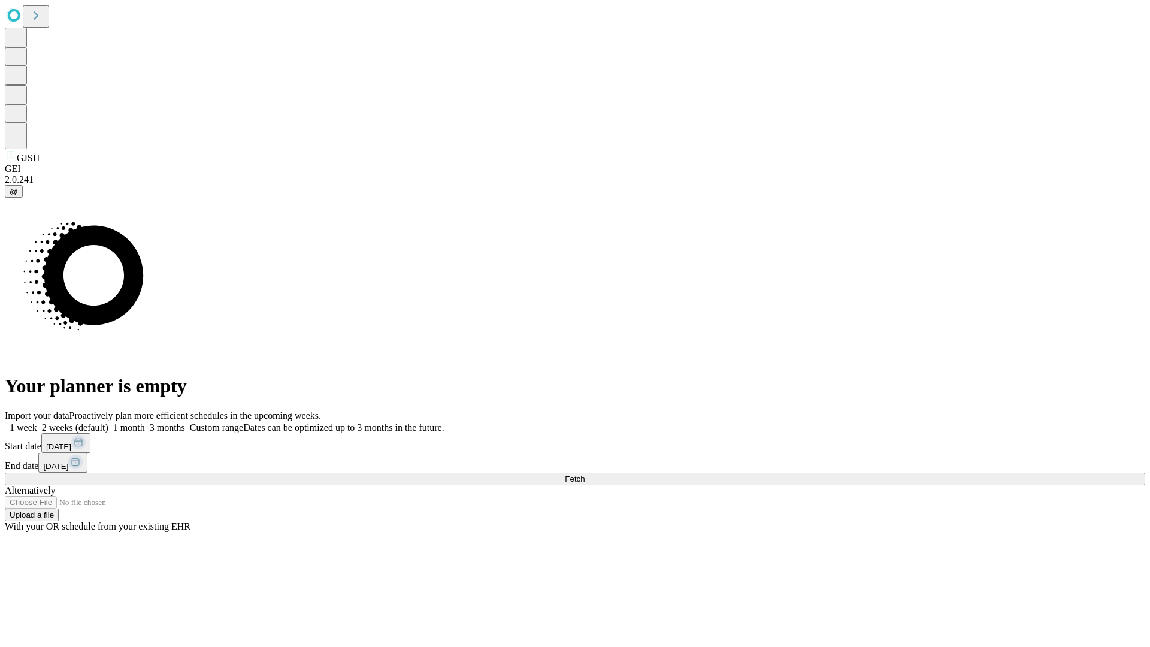 The height and width of the screenshot is (647, 1150). Describe the element at coordinates (575, 463) in the screenshot. I see `div: End date` at that location.